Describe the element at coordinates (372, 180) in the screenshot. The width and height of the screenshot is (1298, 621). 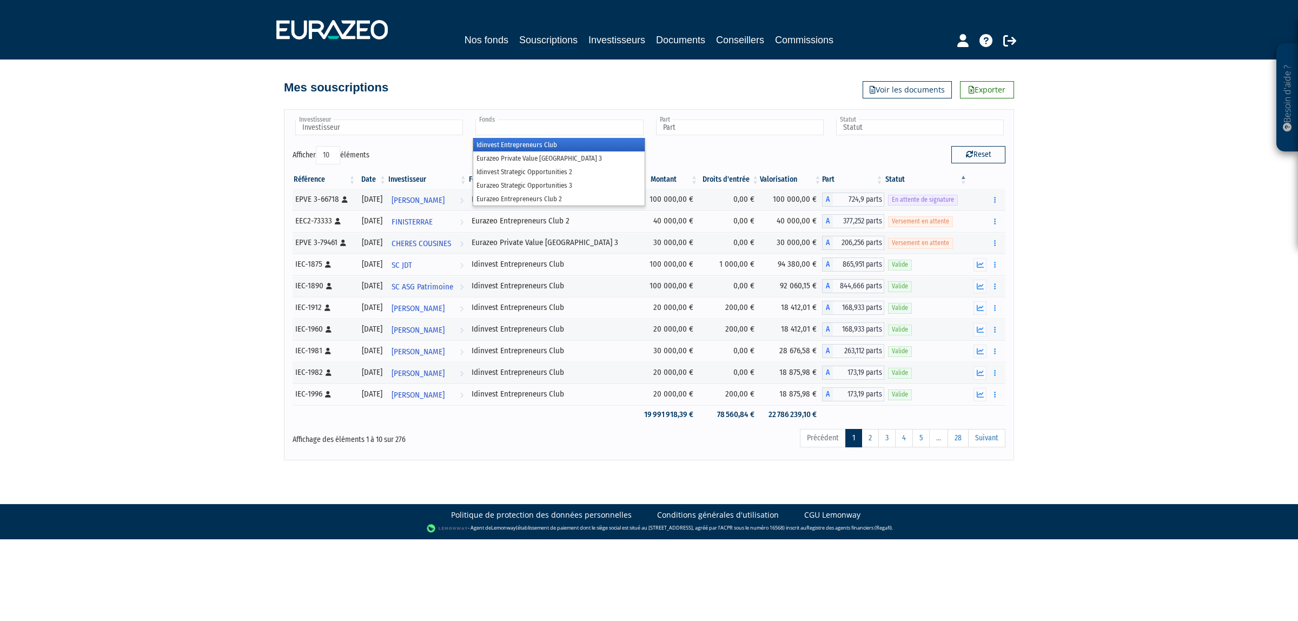
I see `th: Date: activer pour trier la colonne par ordre croissant` at that location.